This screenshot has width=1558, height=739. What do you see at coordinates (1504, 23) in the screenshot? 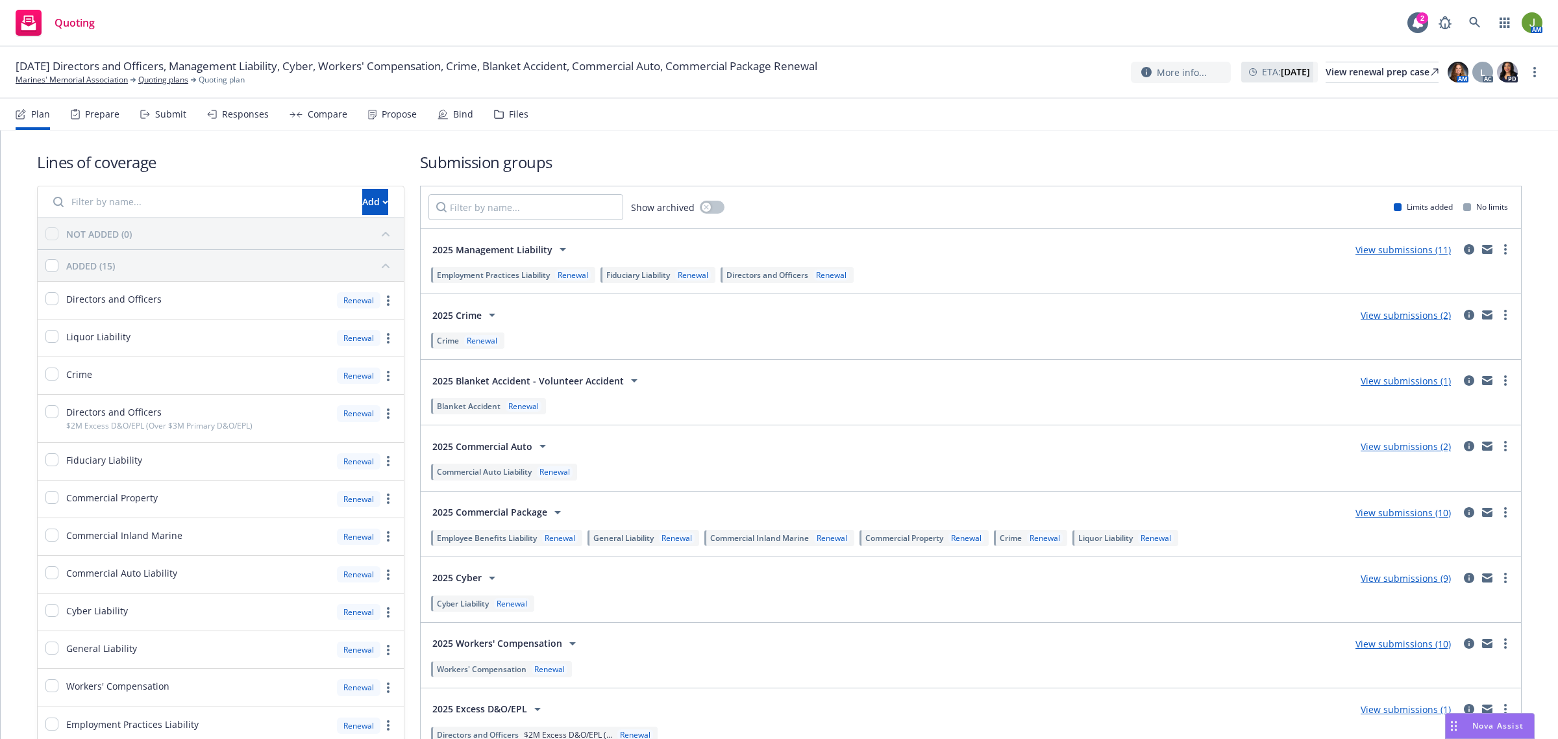
I see `a: Switch app` at bounding box center [1504, 23].